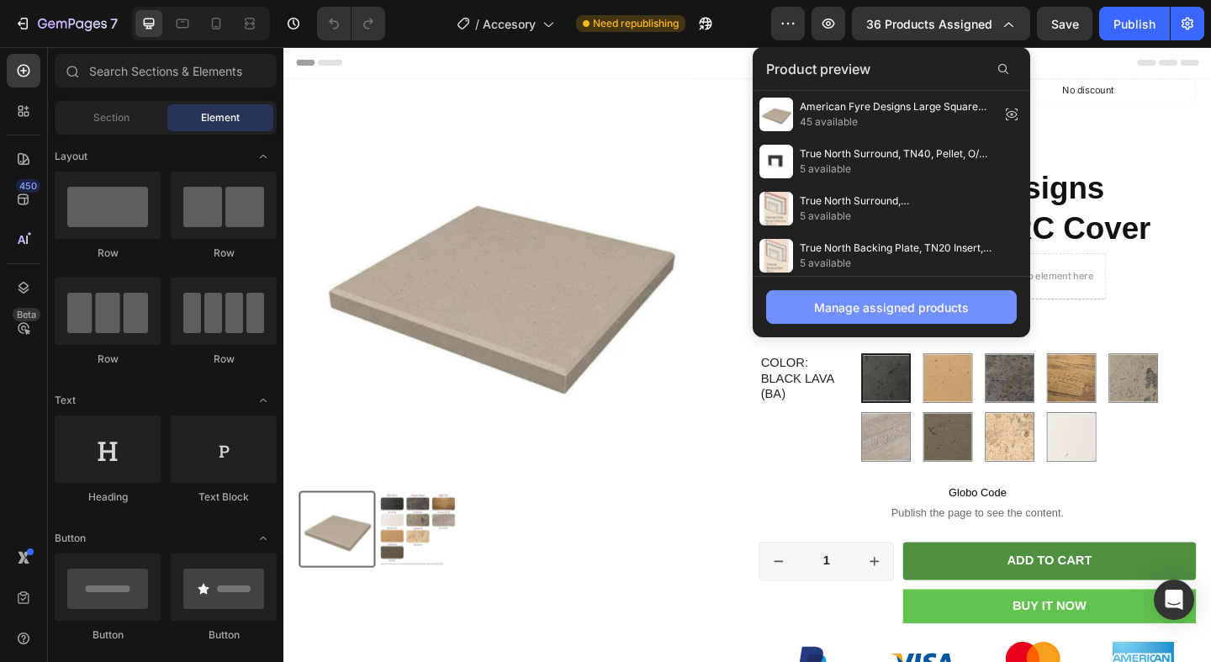  I want to click on div: Undo/Redo, so click(351, 24).